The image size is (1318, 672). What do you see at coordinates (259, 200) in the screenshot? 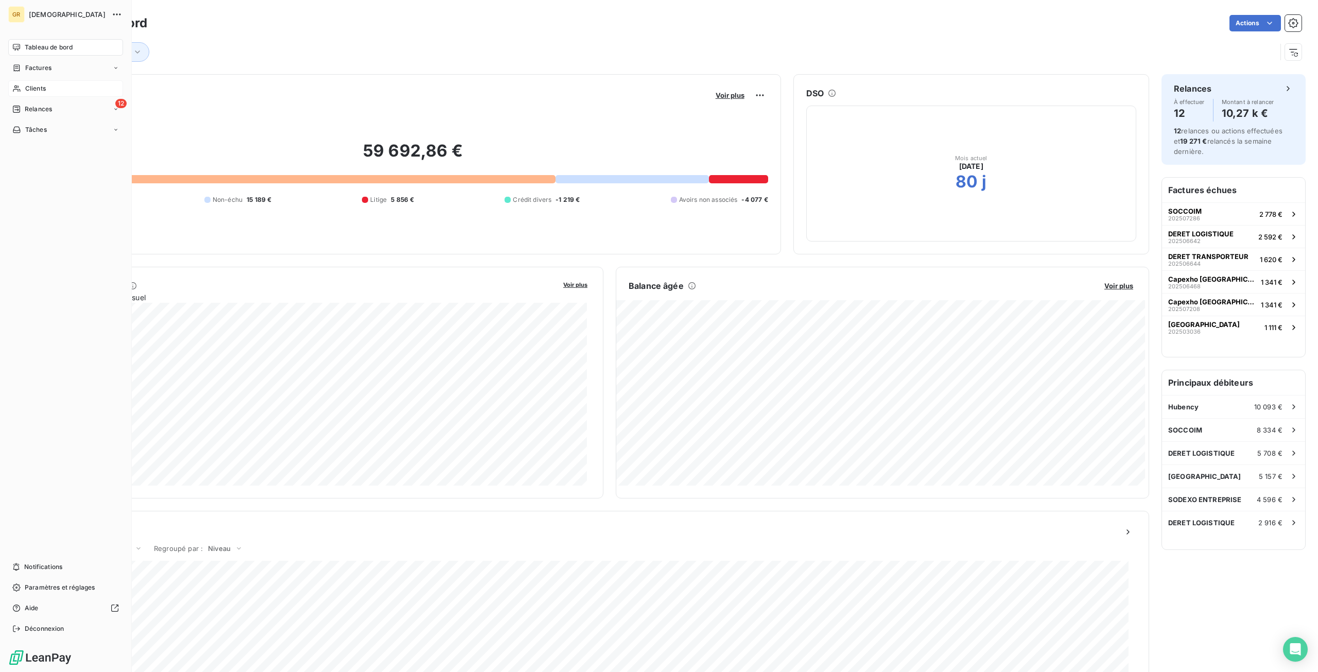
I see `span: 15 189 €` at bounding box center [259, 200].